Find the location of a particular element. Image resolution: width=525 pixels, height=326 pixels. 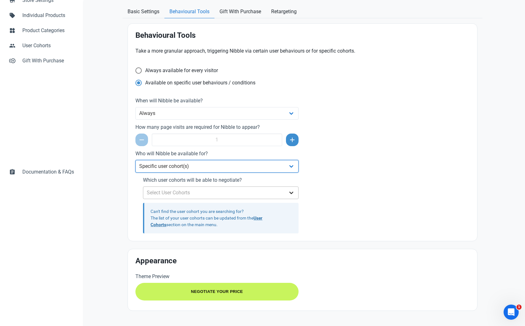

p: Take a more granular approach, triggering Nibble via certain user behaviours or for specific coho... is located at coordinates (302, 51).